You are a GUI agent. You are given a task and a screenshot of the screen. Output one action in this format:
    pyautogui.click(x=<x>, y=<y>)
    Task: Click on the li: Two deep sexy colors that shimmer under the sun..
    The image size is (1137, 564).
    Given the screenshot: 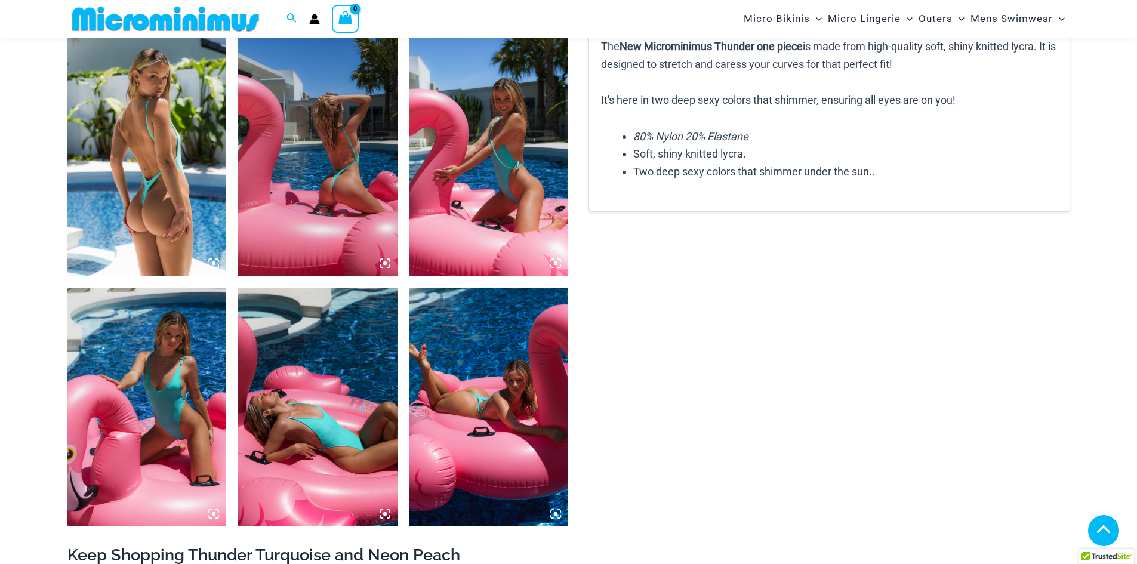 What is the action you would take?
    pyautogui.click(x=845, y=172)
    